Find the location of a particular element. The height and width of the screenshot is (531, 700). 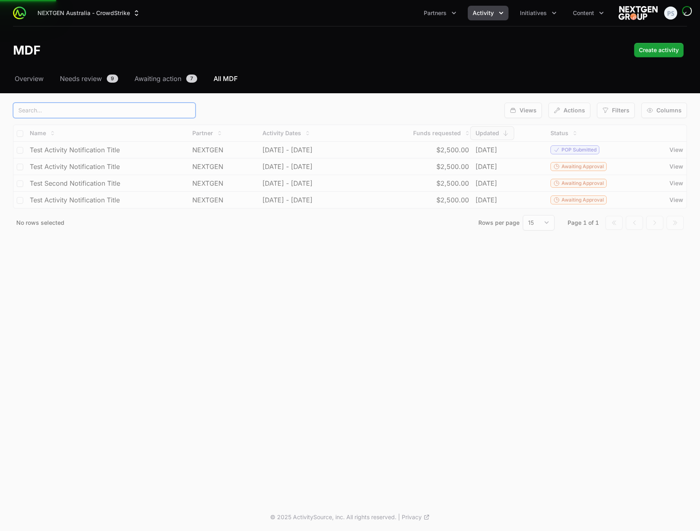

button: Columns is located at coordinates (664, 110).